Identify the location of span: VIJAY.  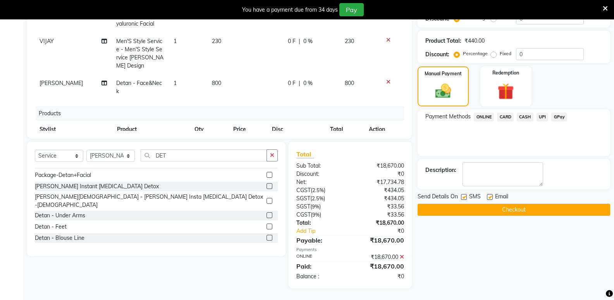
(47, 41).